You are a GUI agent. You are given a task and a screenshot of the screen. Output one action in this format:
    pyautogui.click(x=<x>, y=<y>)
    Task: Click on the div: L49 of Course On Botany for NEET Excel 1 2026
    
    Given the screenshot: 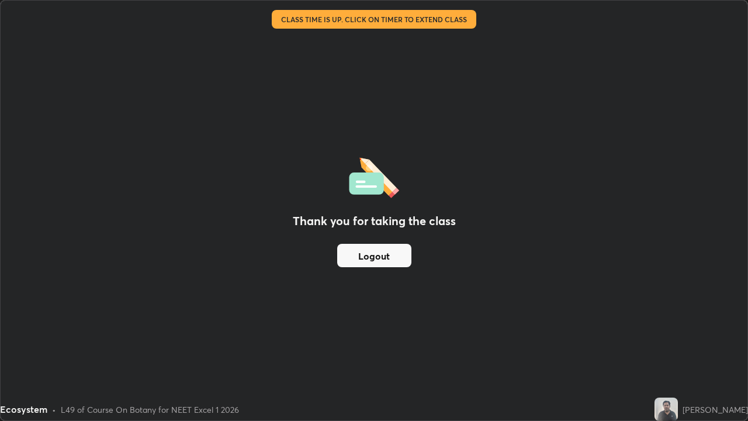 What is the action you would take?
    pyautogui.click(x=150, y=409)
    